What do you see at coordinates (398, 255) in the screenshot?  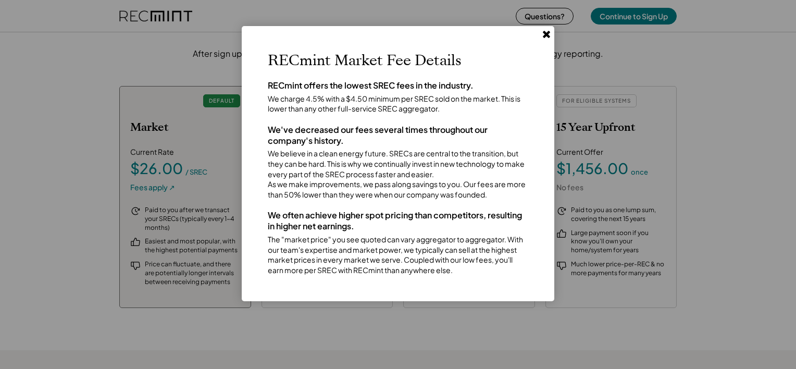 I see `div: The "market price" you see quoted can vary aggregator to aggregator. With our team's expertise an...` at bounding box center [398, 255].